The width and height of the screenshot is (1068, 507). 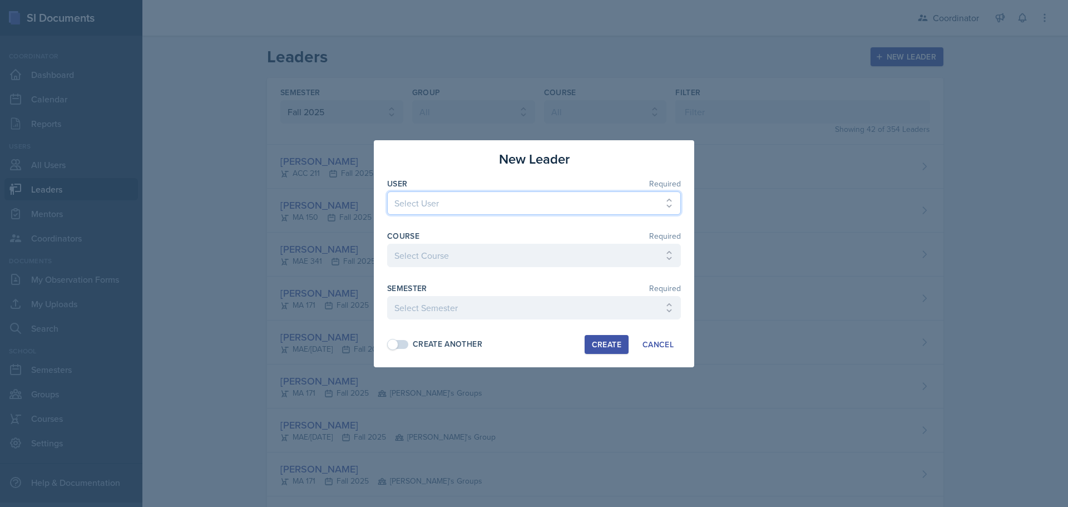 What do you see at coordinates (658, 344) in the screenshot?
I see `button: Cancel` at bounding box center [658, 344].